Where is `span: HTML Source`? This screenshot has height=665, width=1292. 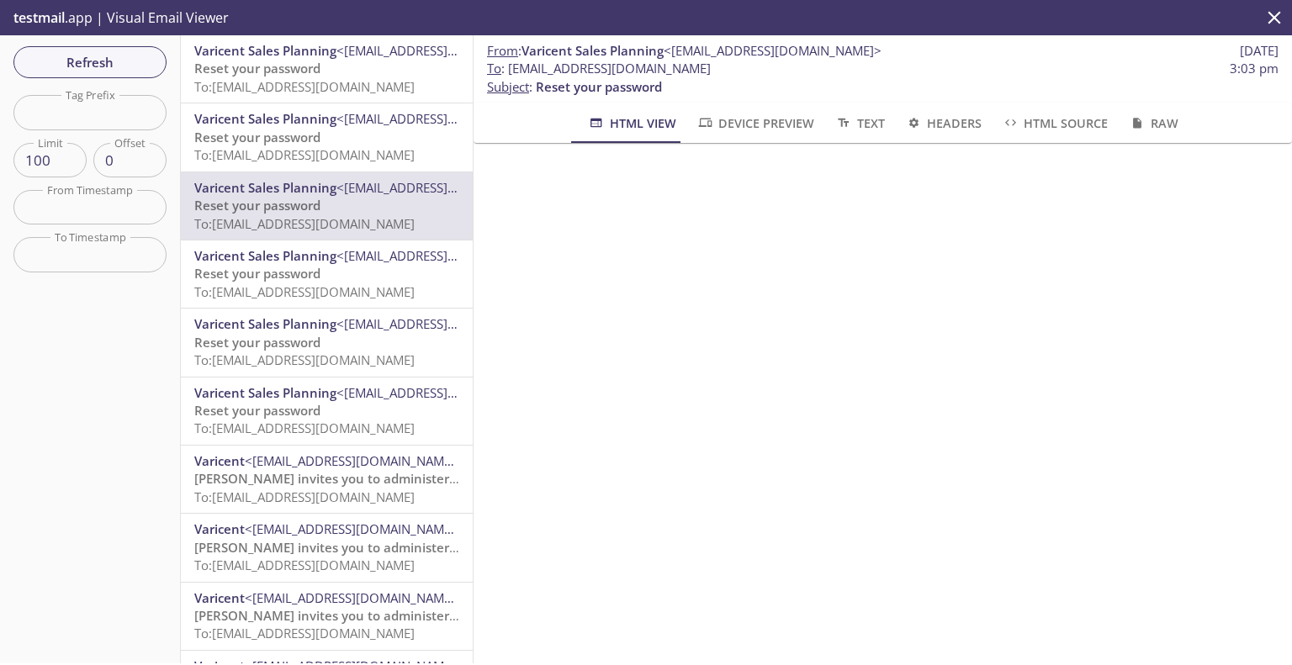
span: HTML Source is located at coordinates (1055, 123).